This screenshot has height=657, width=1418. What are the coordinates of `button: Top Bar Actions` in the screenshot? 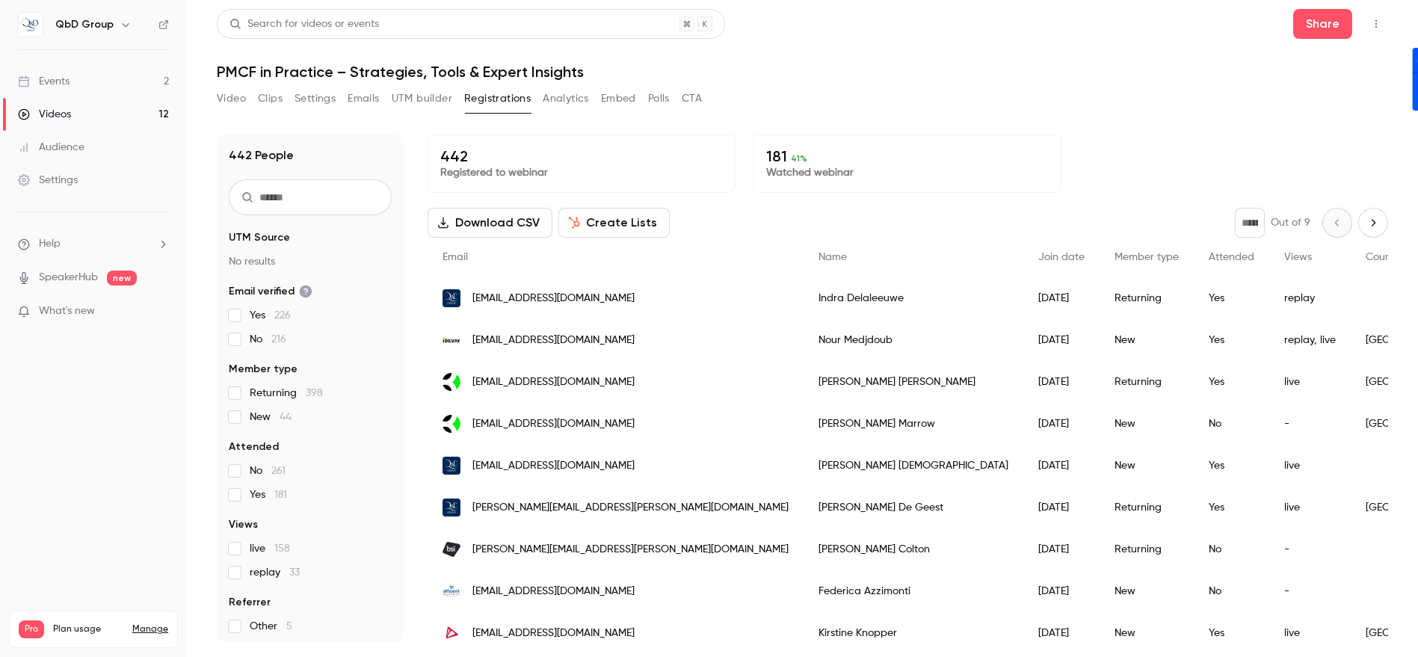 It's located at (1376, 24).